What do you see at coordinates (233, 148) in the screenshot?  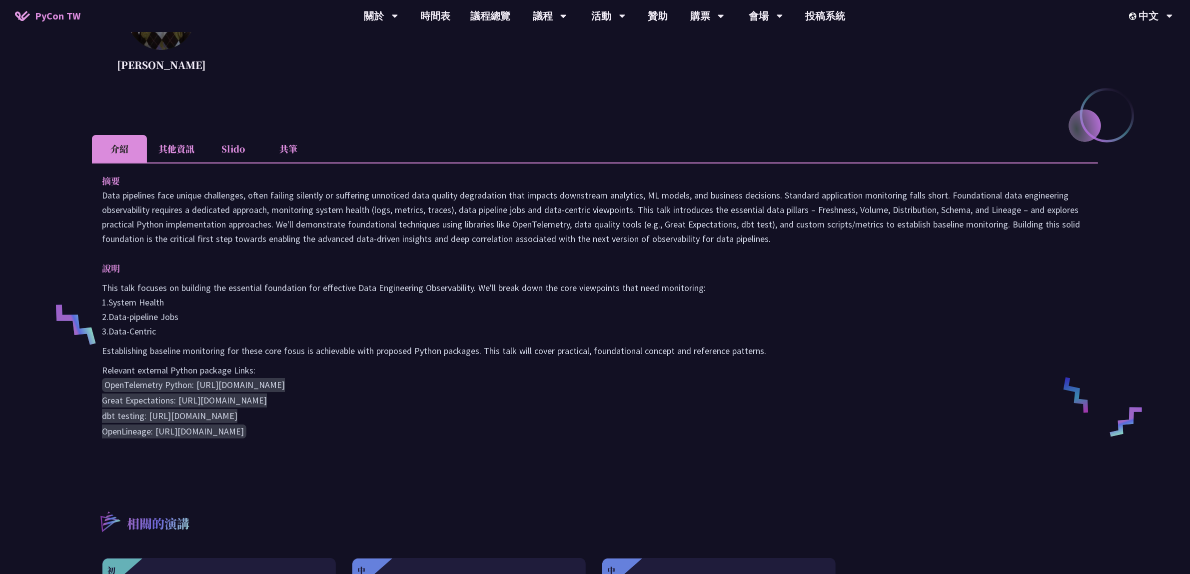 I see `li: Slido` at bounding box center [233, 148].